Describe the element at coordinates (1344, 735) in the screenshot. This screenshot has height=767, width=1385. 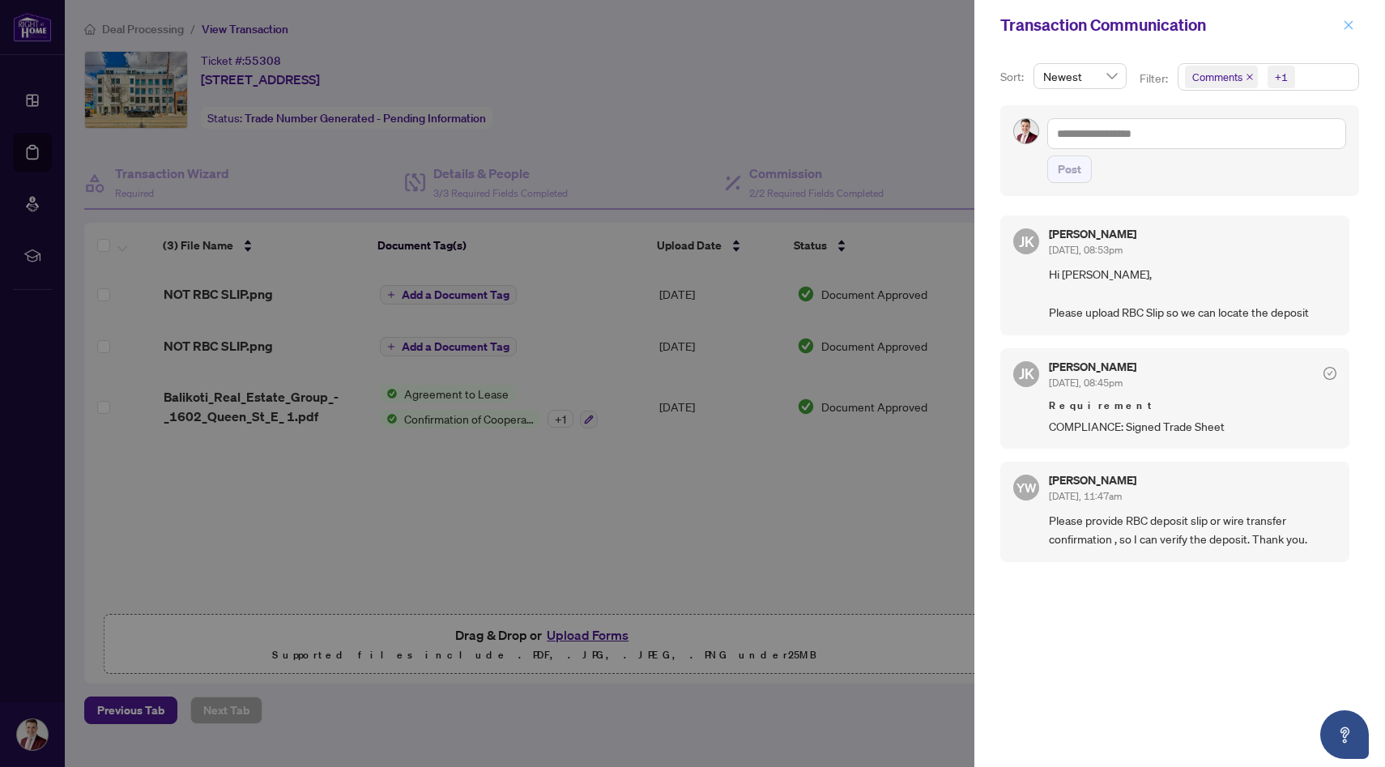
I see `button: Open asap` at that location.